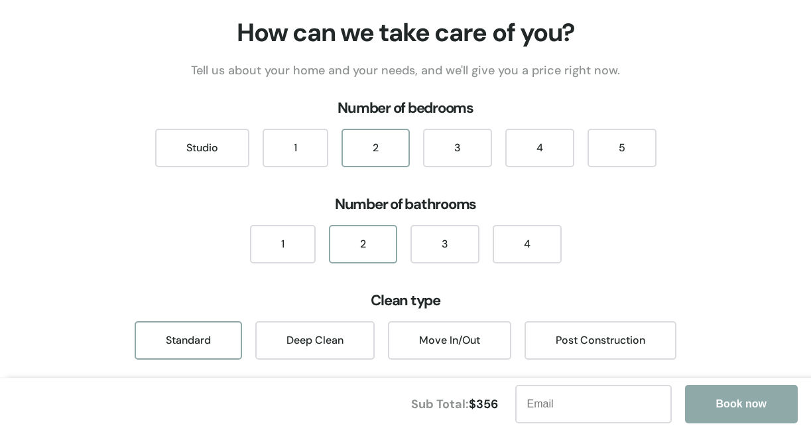  What do you see at coordinates (202, 148) in the screenshot?
I see `div: Studio` at bounding box center [202, 148].